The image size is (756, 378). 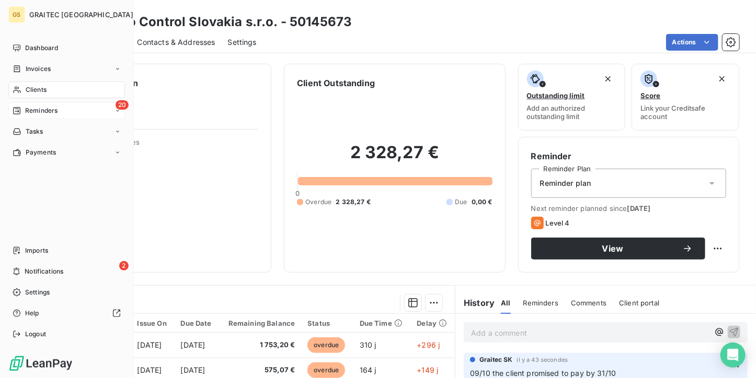 I want to click on span: Level 4, so click(x=558, y=223).